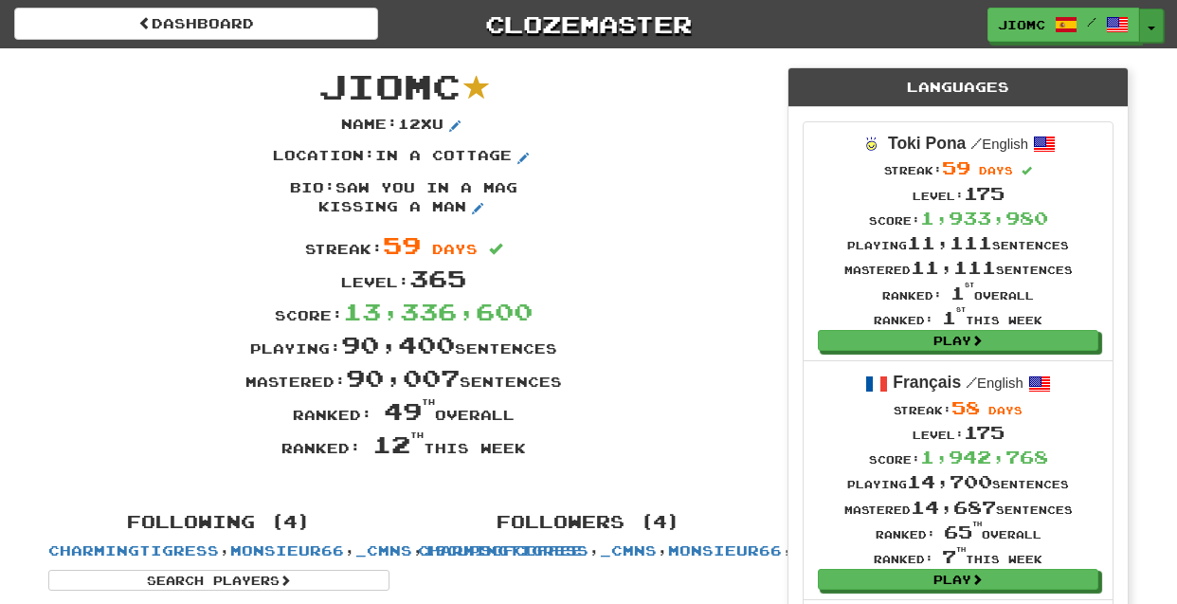  I want to click on div: Mastered: sentences, so click(404, 377).